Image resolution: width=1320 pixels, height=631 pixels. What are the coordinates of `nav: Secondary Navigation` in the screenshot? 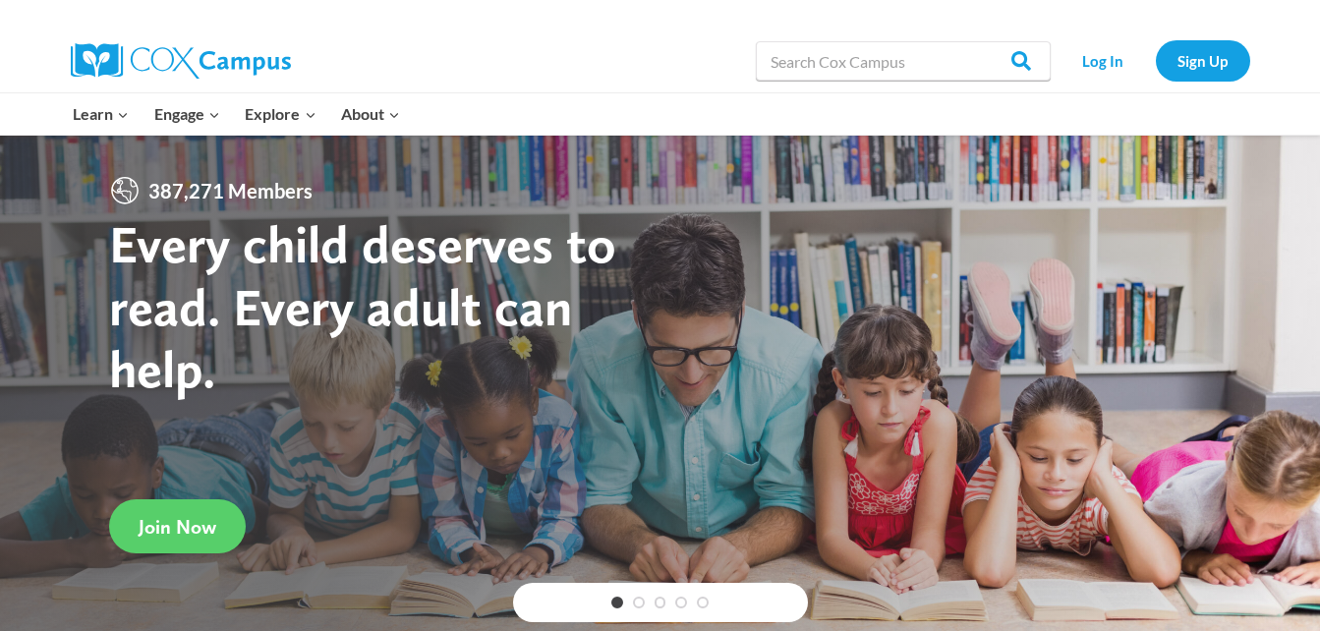 It's located at (1155, 60).